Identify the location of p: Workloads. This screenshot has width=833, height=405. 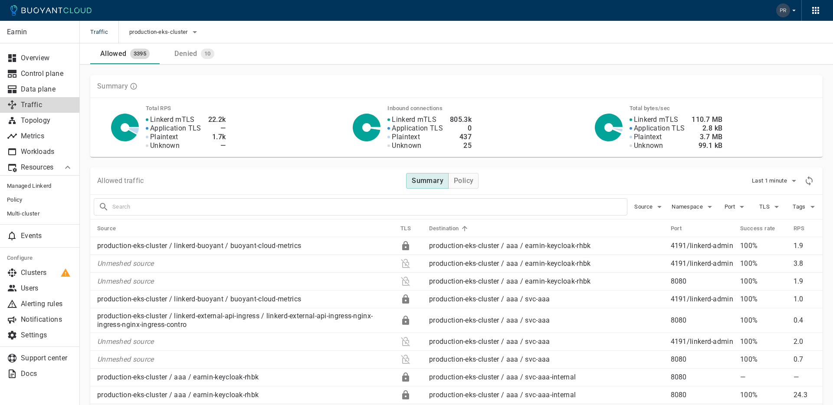
(47, 152).